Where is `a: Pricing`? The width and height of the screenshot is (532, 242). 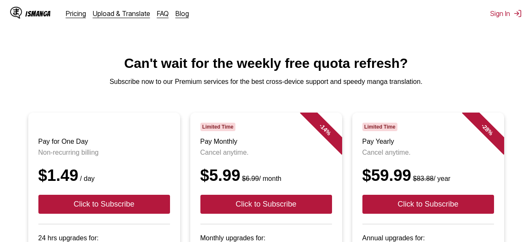 a: Pricing is located at coordinates (76, 13).